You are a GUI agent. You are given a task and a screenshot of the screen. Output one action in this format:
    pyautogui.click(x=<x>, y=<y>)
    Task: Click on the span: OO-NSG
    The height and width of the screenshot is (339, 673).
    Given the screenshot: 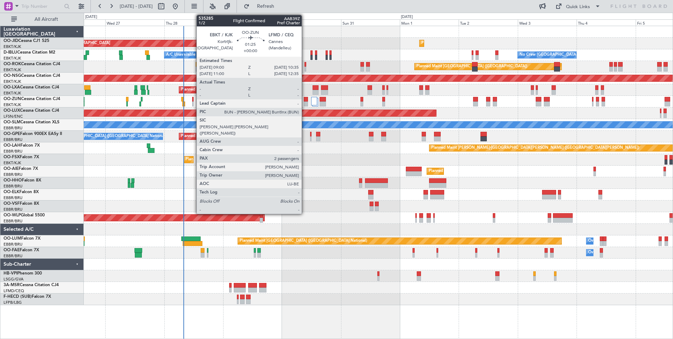 What is the action you would take?
    pyautogui.click(x=12, y=76)
    